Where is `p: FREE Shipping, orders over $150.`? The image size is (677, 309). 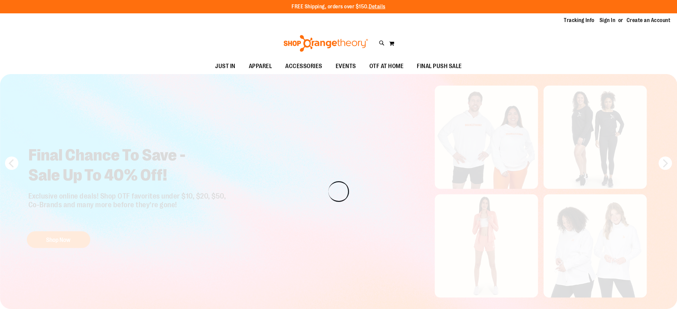
p: FREE Shipping, orders over $150. is located at coordinates (338, 7).